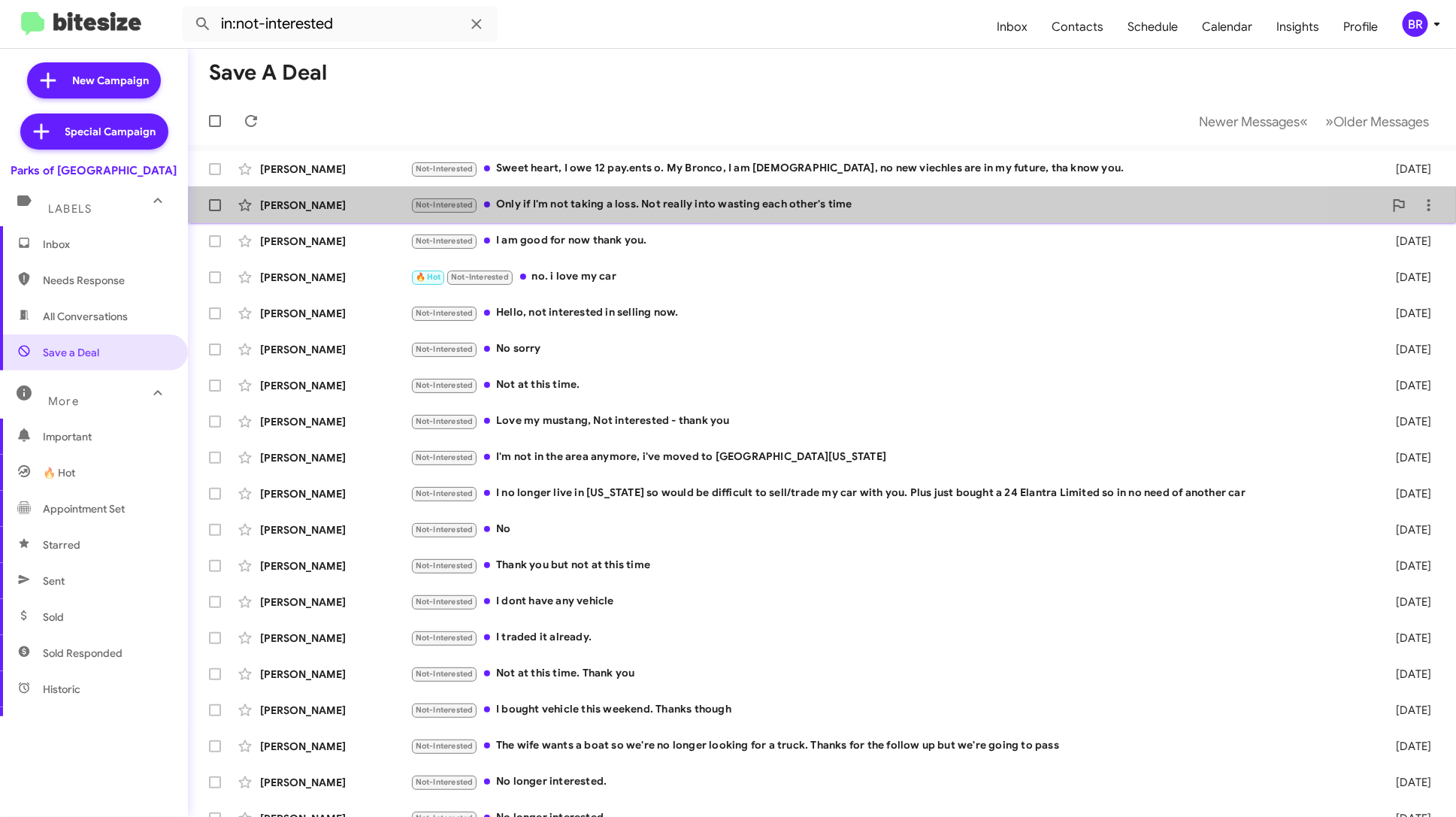 Image resolution: width=1456 pixels, height=817 pixels. Describe the element at coordinates (891, 565) in the screenshot. I see `div: Thank you but not at this time` at that location.